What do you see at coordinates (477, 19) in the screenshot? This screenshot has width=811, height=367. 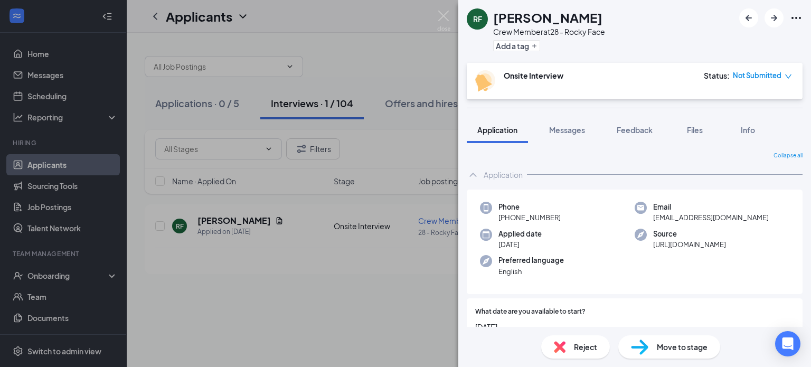 I see `div: RF` at bounding box center [477, 19].